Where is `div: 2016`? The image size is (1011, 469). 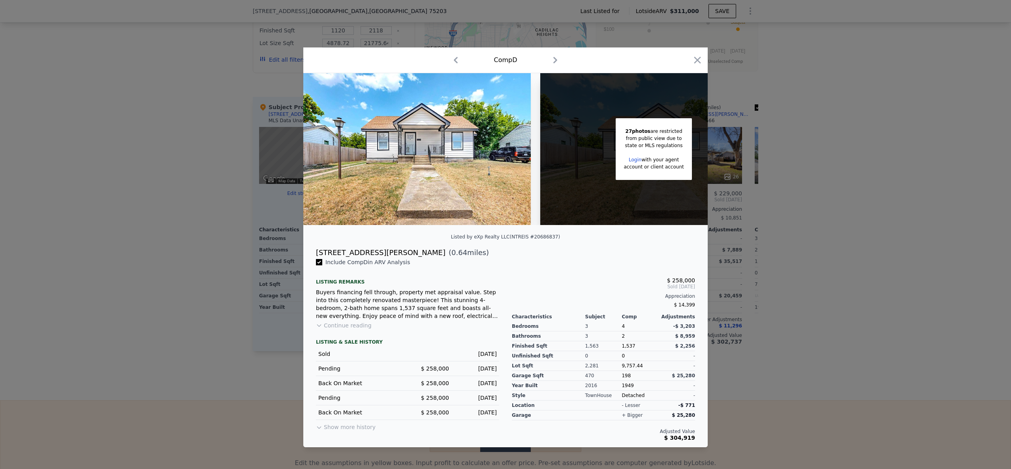 div: 2016 is located at coordinates (604, 385).